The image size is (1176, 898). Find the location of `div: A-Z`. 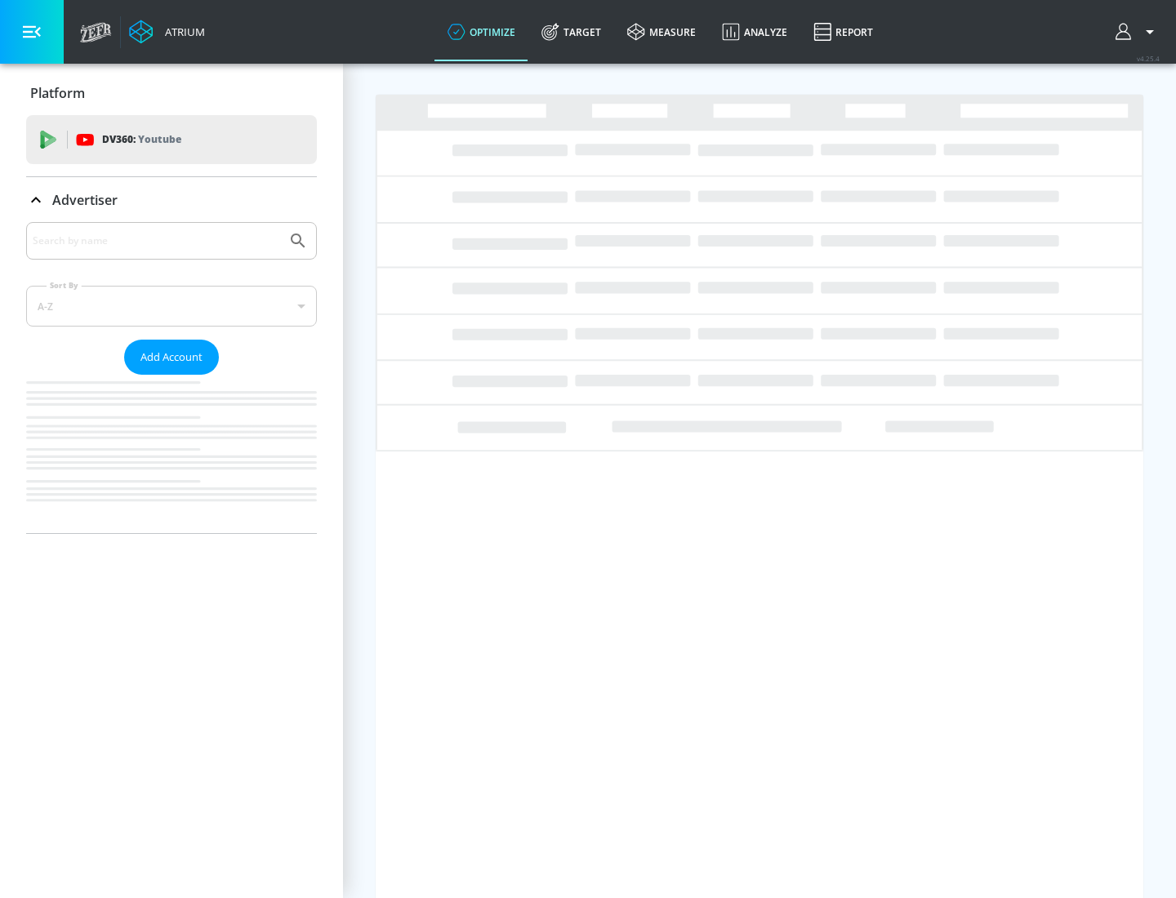

div: A-Z is located at coordinates (172, 306).